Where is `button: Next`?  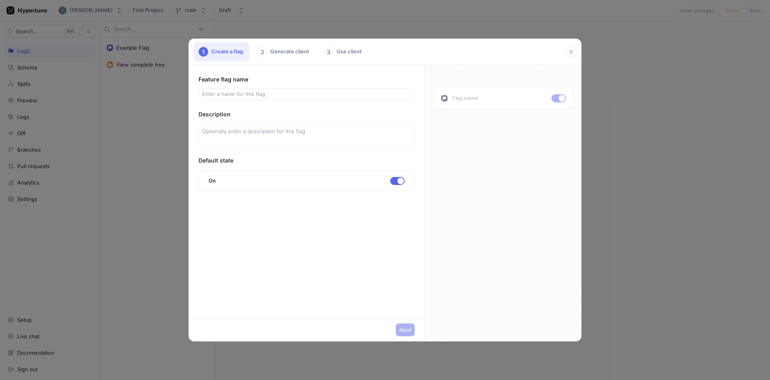 button: Next is located at coordinates (405, 330).